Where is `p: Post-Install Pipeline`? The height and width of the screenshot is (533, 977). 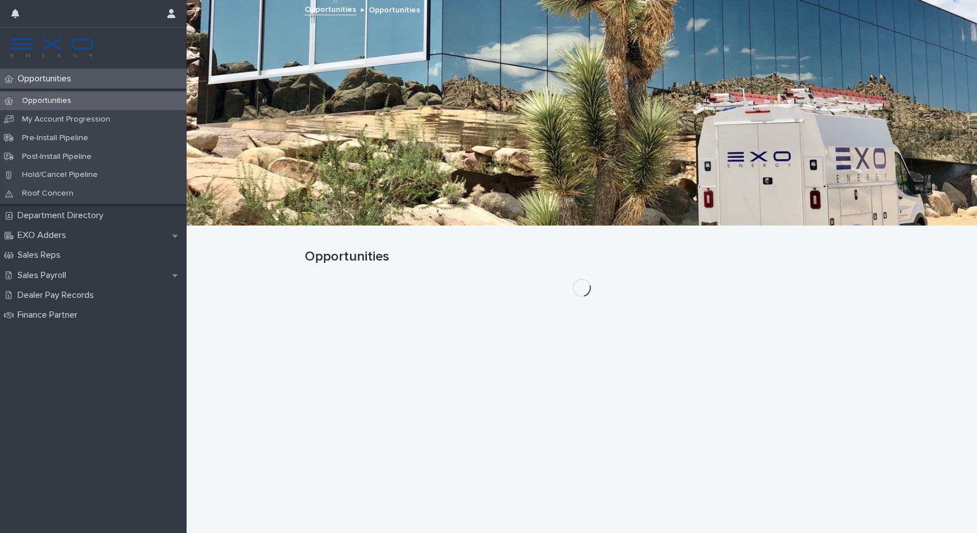 p: Post-Install Pipeline is located at coordinates (57, 157).